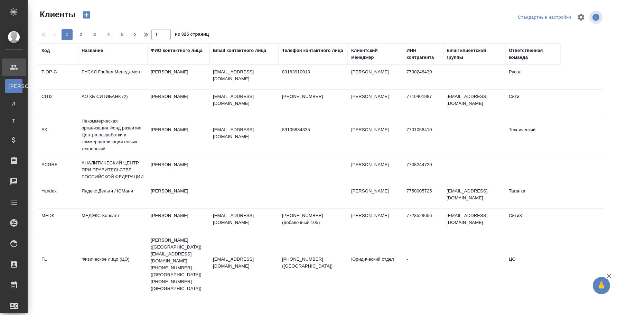  What do you see at coordinates (113, 170) in the screenshot?
I see `td: АНАЛИТИЧЕСКИЙ ЦЕНТР ПРИ ПРАВИТЕЛЬСТВЕ РОССИЙСКОЙ ФЕДЕРАЦИИ` at bounding box center [113, 170].